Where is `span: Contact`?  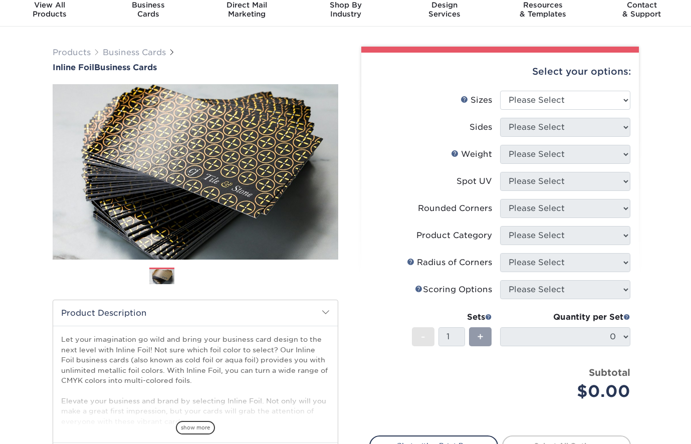 span: Contact is located at coordinates (642, 5).